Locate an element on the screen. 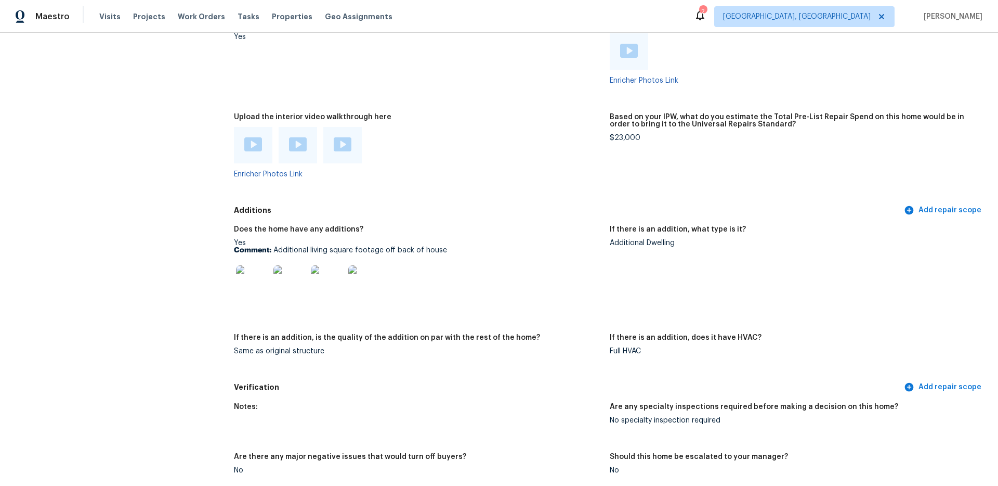  h5: Based on your IPW, what do you estimate the Total Pre-List Repair Spend on this home would be in ... is located at coordinates (793, 121).